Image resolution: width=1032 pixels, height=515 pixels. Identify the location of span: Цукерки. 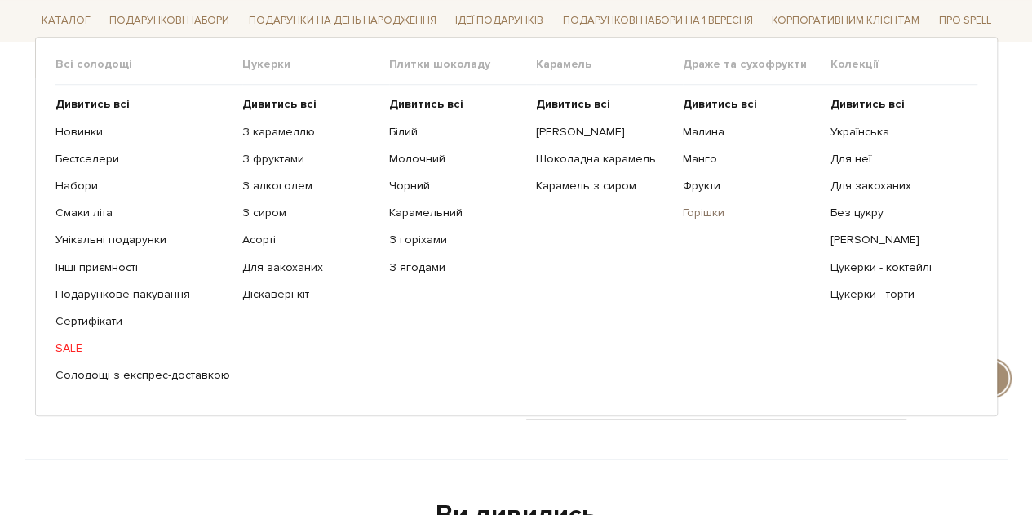
(316, 64).